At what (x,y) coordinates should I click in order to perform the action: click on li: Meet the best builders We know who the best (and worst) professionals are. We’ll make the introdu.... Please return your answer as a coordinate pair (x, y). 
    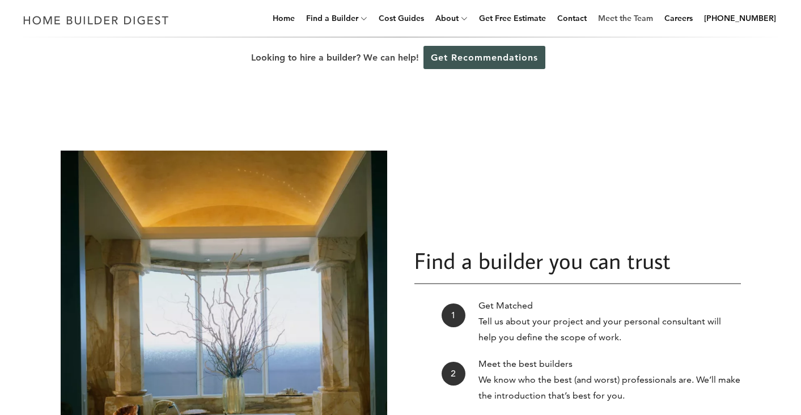
    Looking at the image, I should click on (591, 380).